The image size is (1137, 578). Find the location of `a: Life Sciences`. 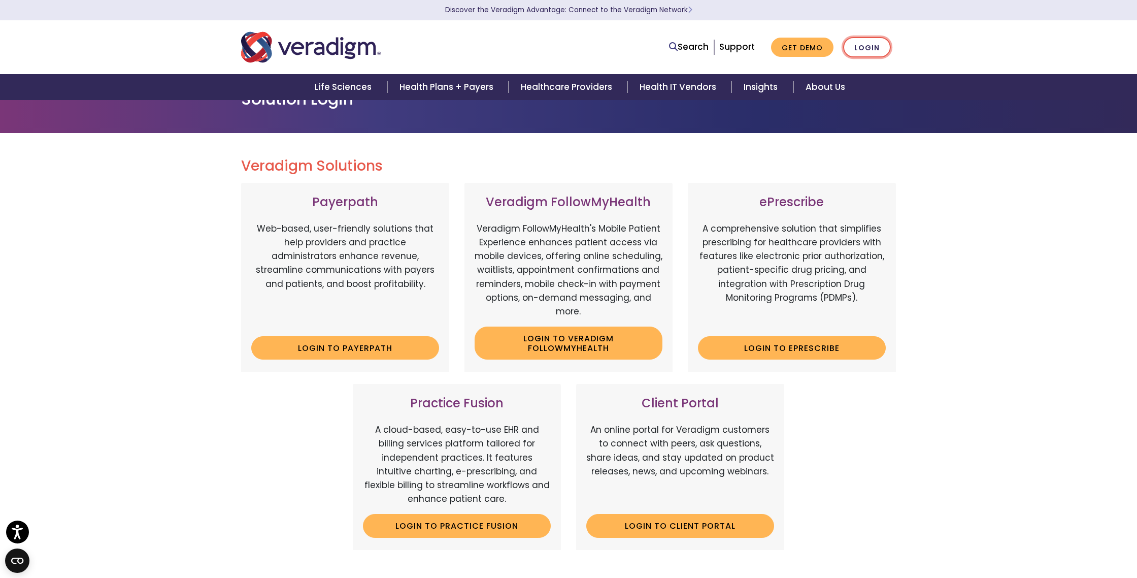

a: Life Sciences is located at coordinates (345, 87).